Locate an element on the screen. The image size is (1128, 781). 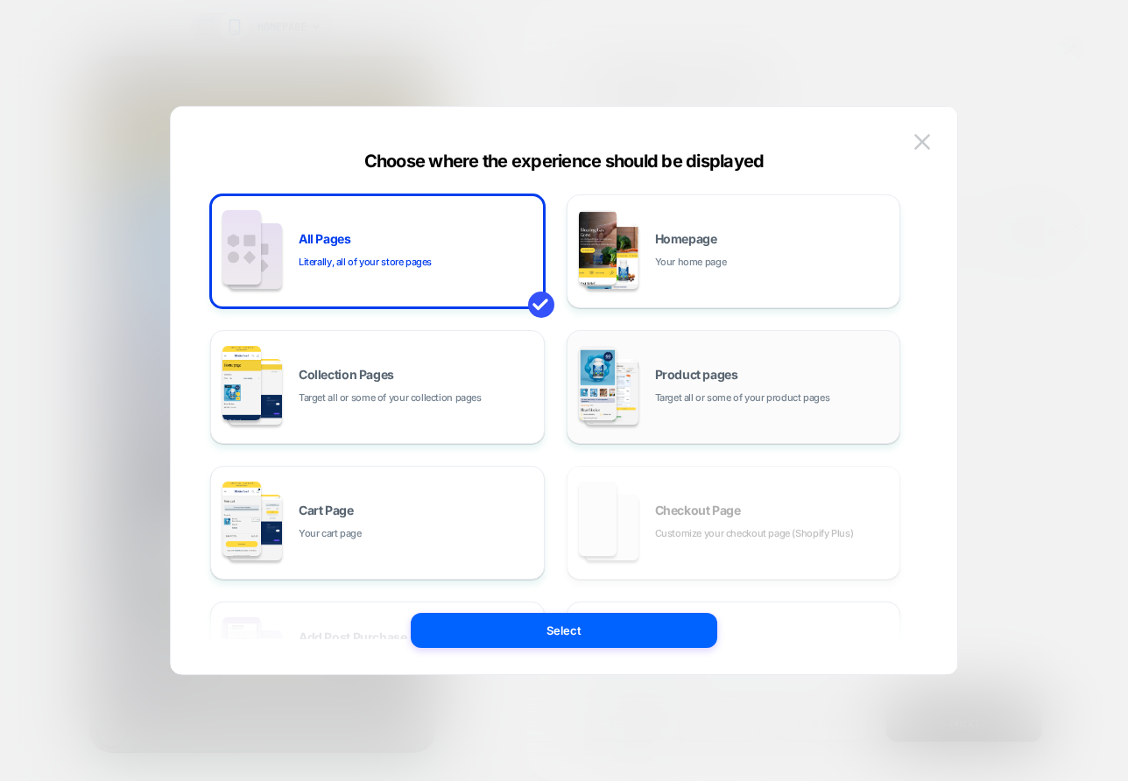
button: Close dialog is located at coordinates (299, 137).